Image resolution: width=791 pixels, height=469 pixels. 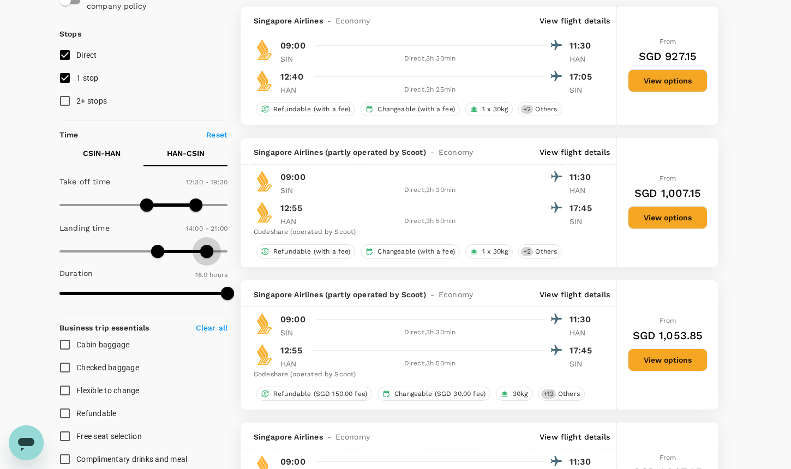 What do you see at coordinates (109, 437) in the screenshot?
I see `span: Free seat selection` at bounding box center [109, 437].